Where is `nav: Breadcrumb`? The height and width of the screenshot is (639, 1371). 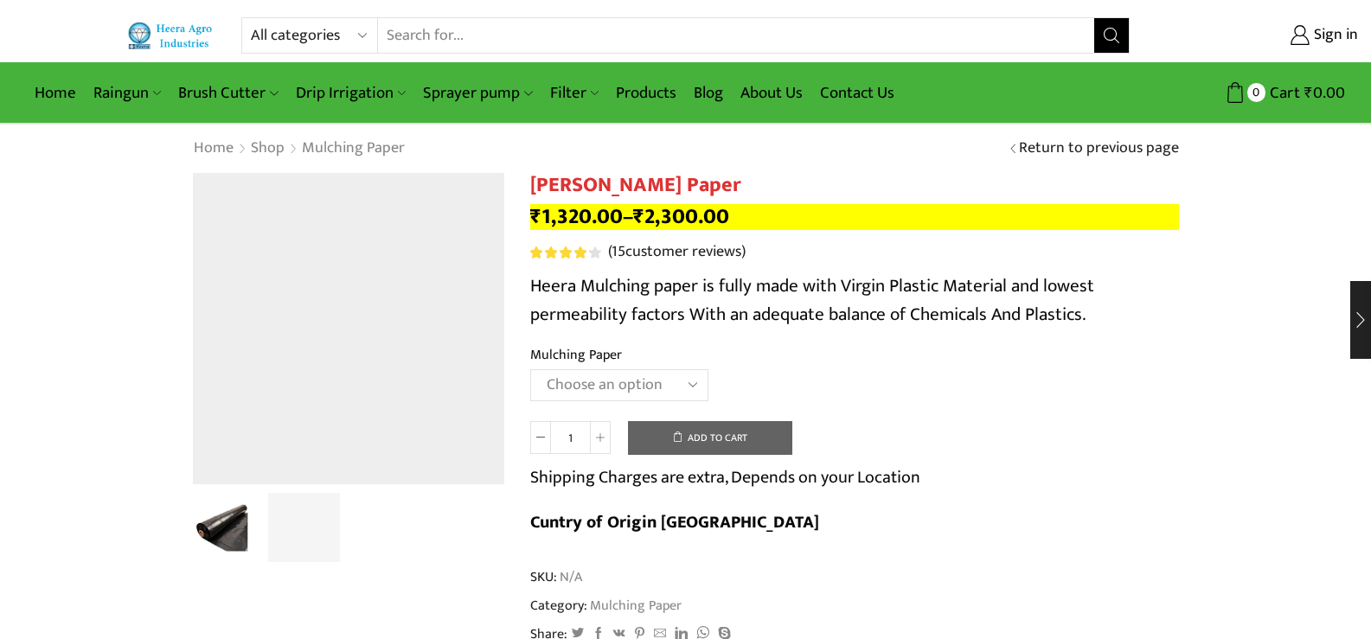 nav: Breadcrumb is located at coordinates (299, 149).